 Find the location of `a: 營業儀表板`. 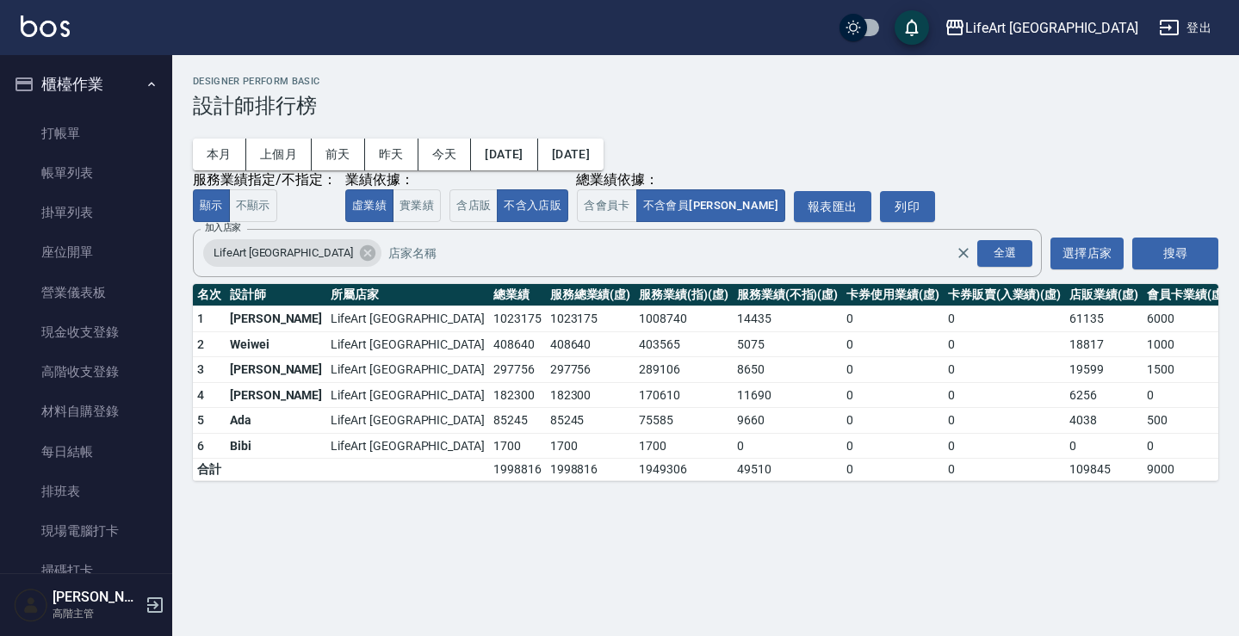

a: 營業儀表板 is located at coordinates (86, 293).